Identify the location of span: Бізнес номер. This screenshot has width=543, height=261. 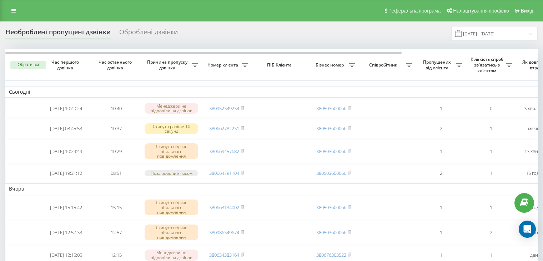
(331, 65).